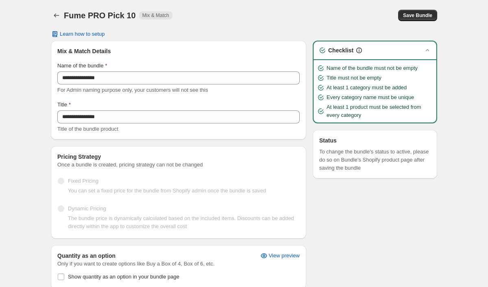 The image size is (488, 287). What do you see at coordinates (340, 50) in the screenshot?
I see `h3: Checklist` at bounding box center [340, 50].